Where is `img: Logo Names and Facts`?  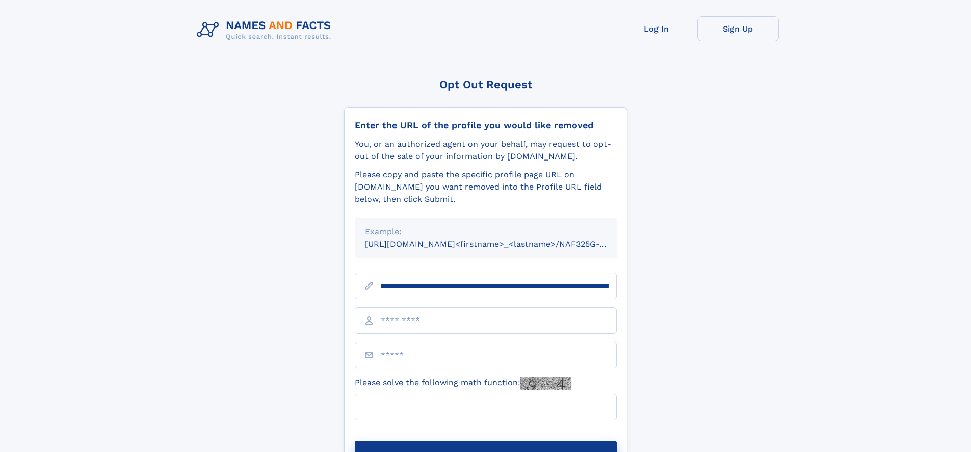 img: Logo Names and Facts is located at coordinates (266, 30).